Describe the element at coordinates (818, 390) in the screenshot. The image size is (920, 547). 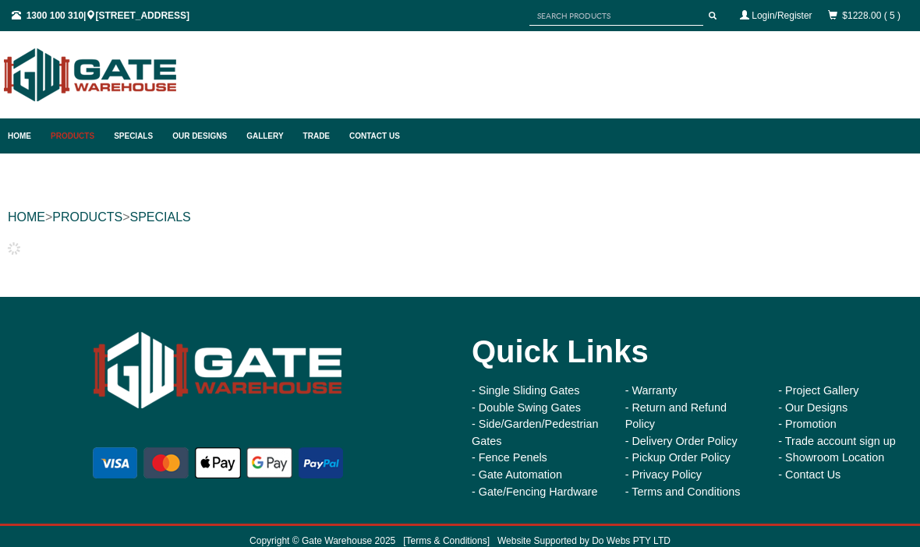
I see `a: - Project Gallery` at that location.